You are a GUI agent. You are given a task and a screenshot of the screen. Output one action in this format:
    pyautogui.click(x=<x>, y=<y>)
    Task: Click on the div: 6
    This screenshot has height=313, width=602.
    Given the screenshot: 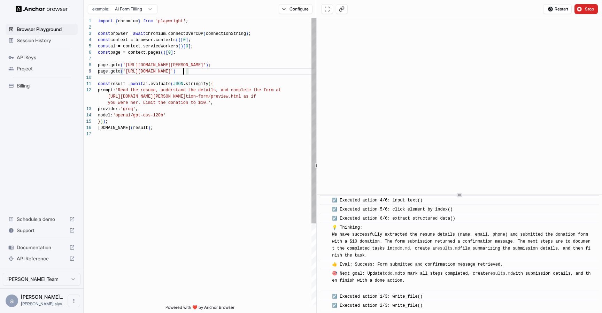 What is the action you would take?
    pyautogui.click(x=87, y=53)
    